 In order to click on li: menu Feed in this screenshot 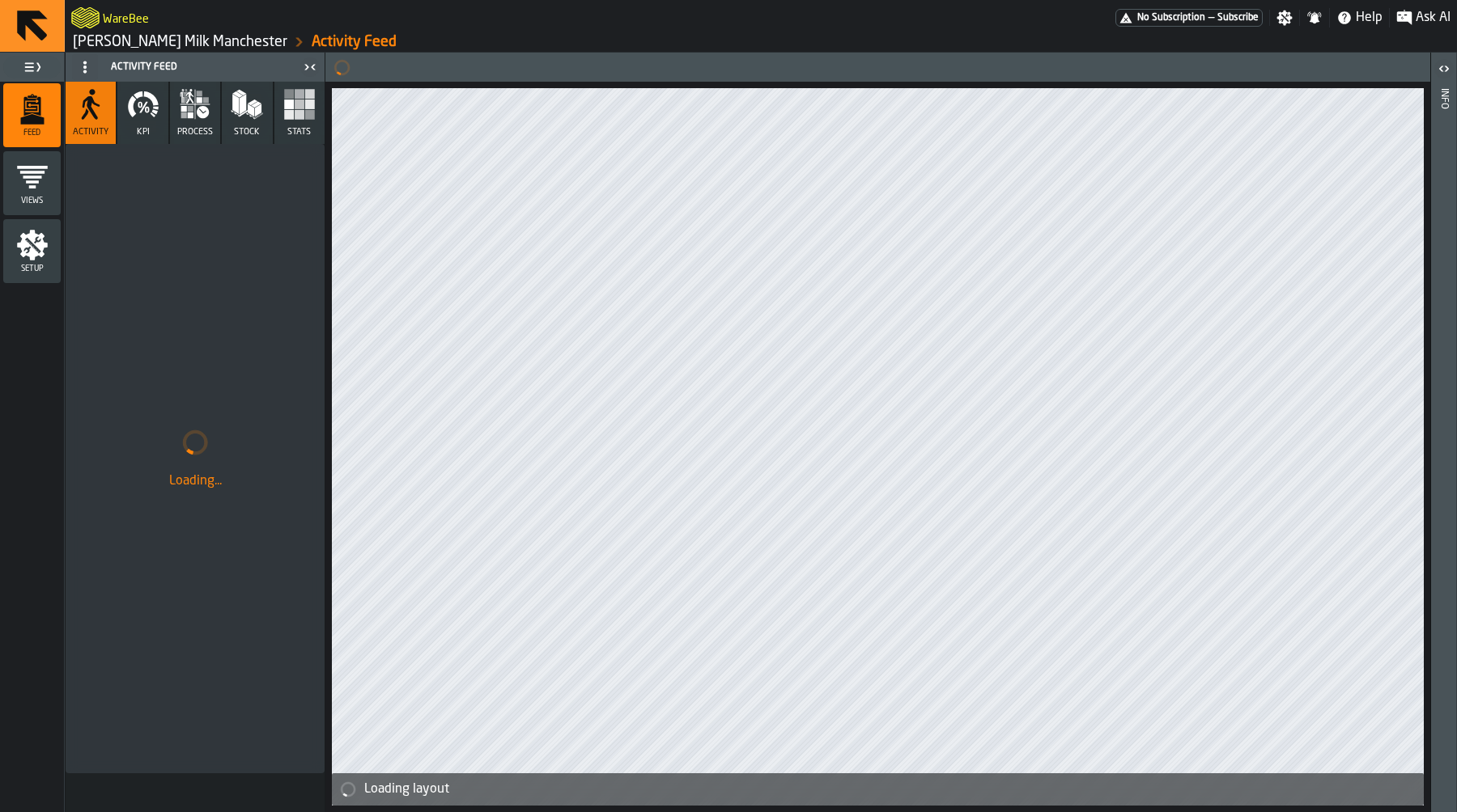, I will do `click(32, 116)`.